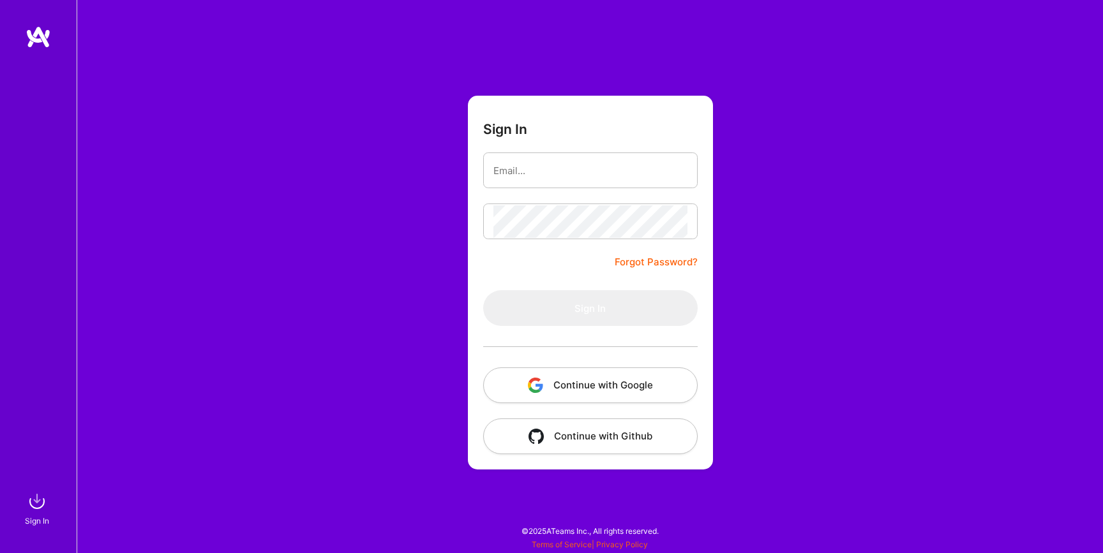  What do you see at coordinates (590, 308) in the screenshot?
I see `button: Sign In` at bounding box center [590, 308].